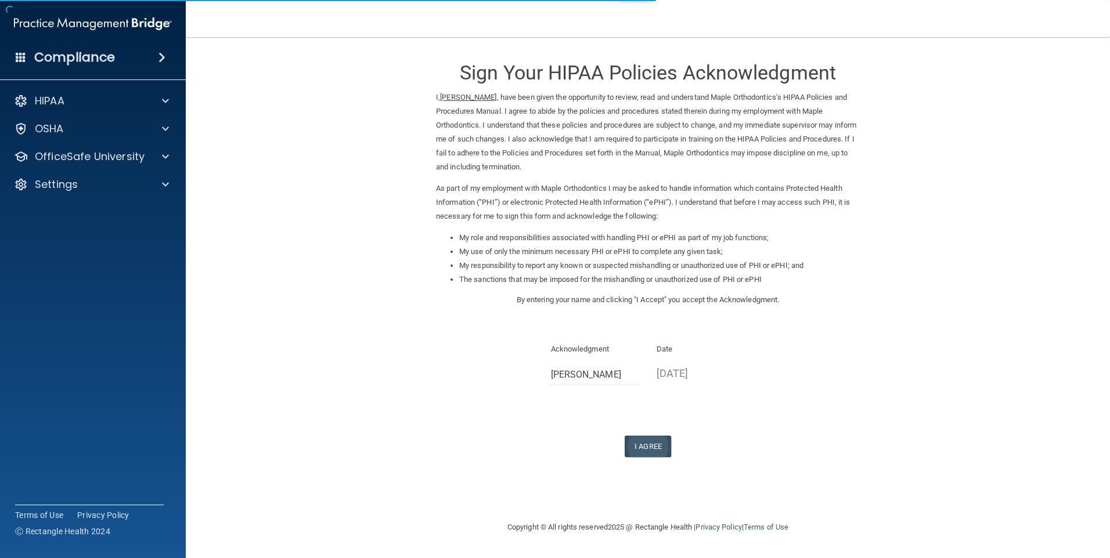 The image size is (1110, 558). I want to click on p: I, , have been given the opportunity to review, read and understand Maple Orthodontics’s HIPAA Po..., so click(648, 132).